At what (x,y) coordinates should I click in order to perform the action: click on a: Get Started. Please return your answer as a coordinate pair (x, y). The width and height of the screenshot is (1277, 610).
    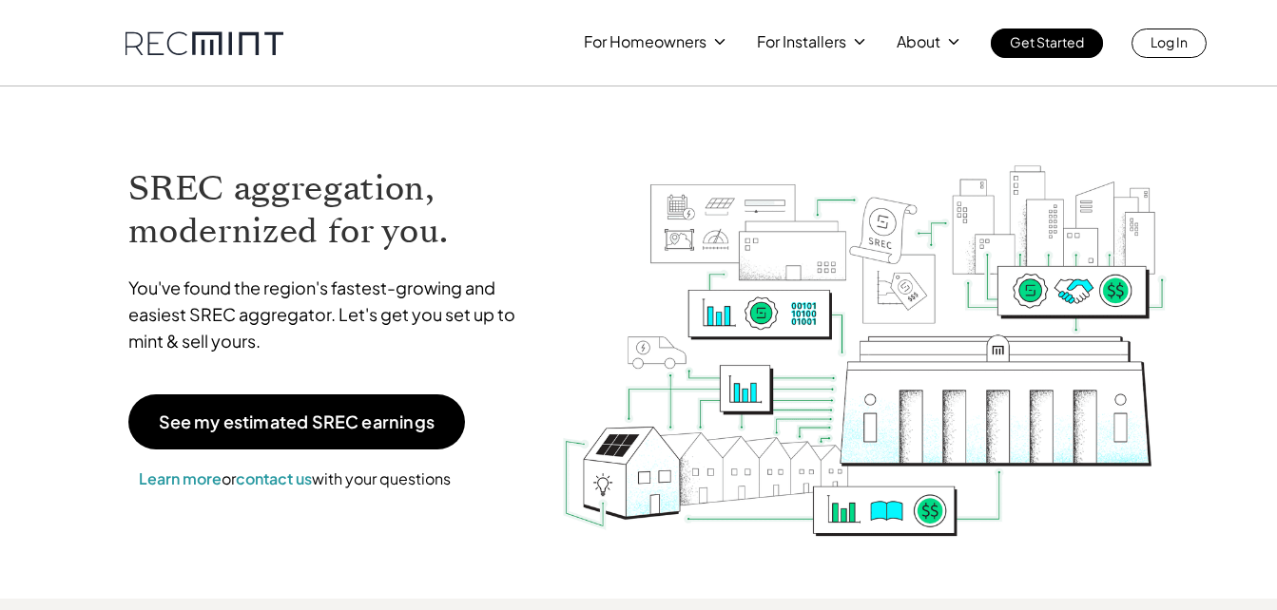
    Looking at the image, I should click on (1047, 43).